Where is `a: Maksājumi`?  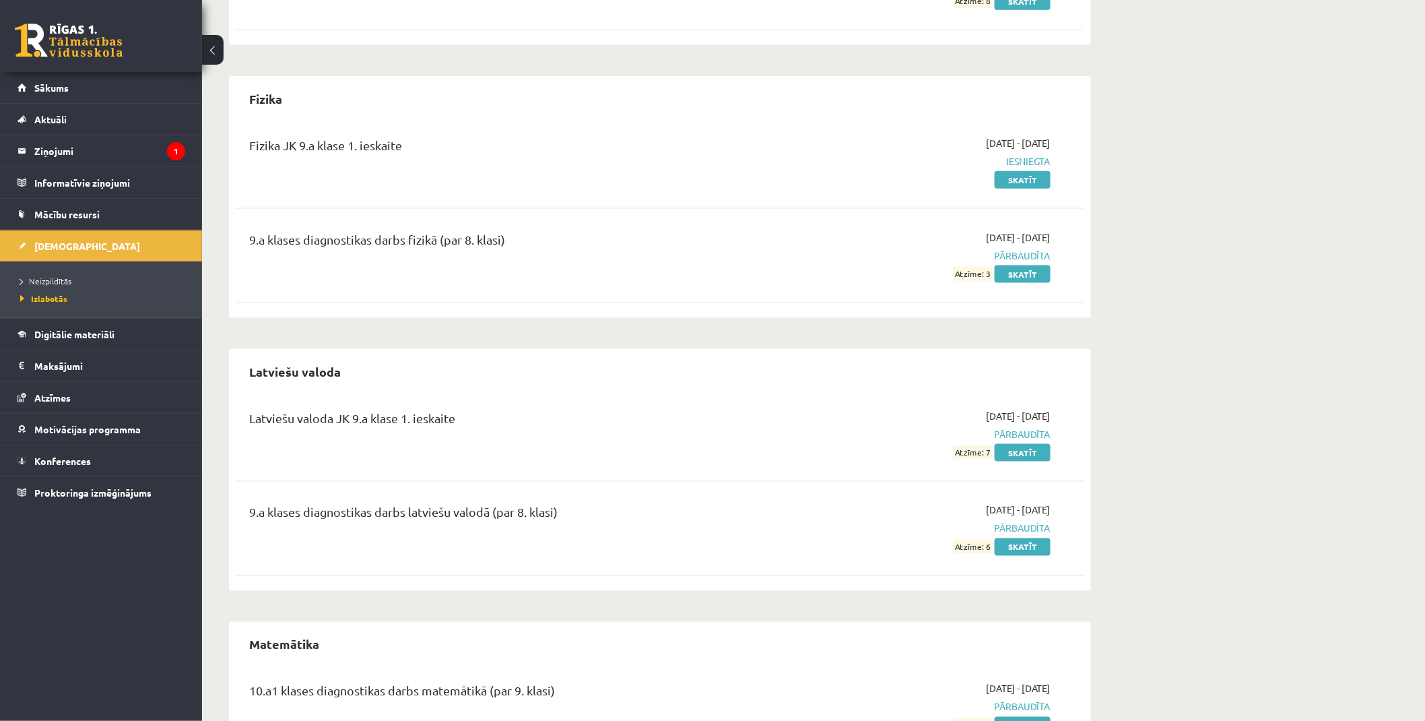
a: Maksājumi is located at coordinates (101, 366).